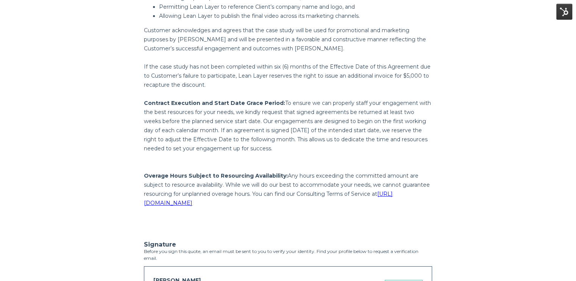 This screenshot has height=281, width=576. What do you see at coordinates (214, 103) in the screenshot?
I see `span: Contract Execution and Start Date Grace Period:` at bounding box center [214, 103].